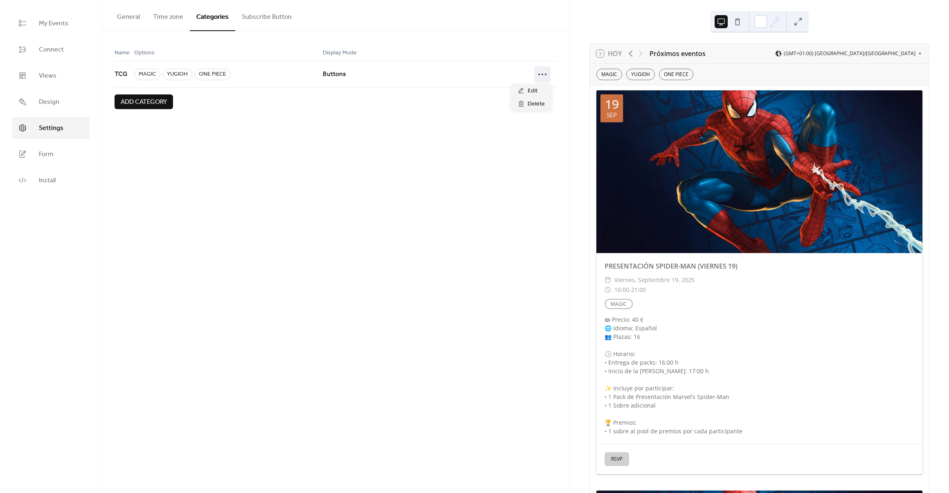 The image size is (949, 493). Describe the element at coordinates (177, 74) in the screenshot. I see `span: YUGIOH` at that location.